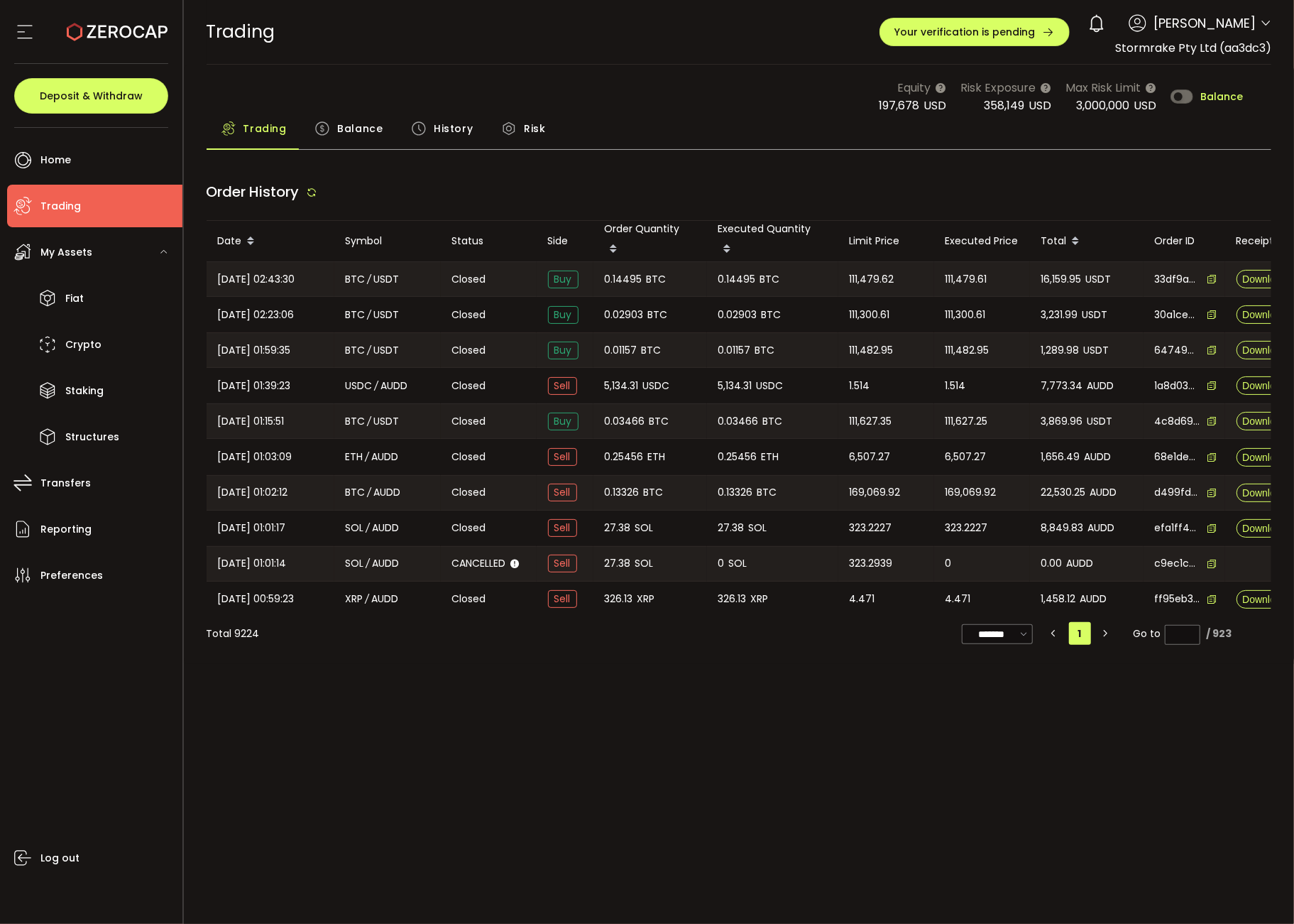  I want to click on div: Symbol, so click(388, 240).